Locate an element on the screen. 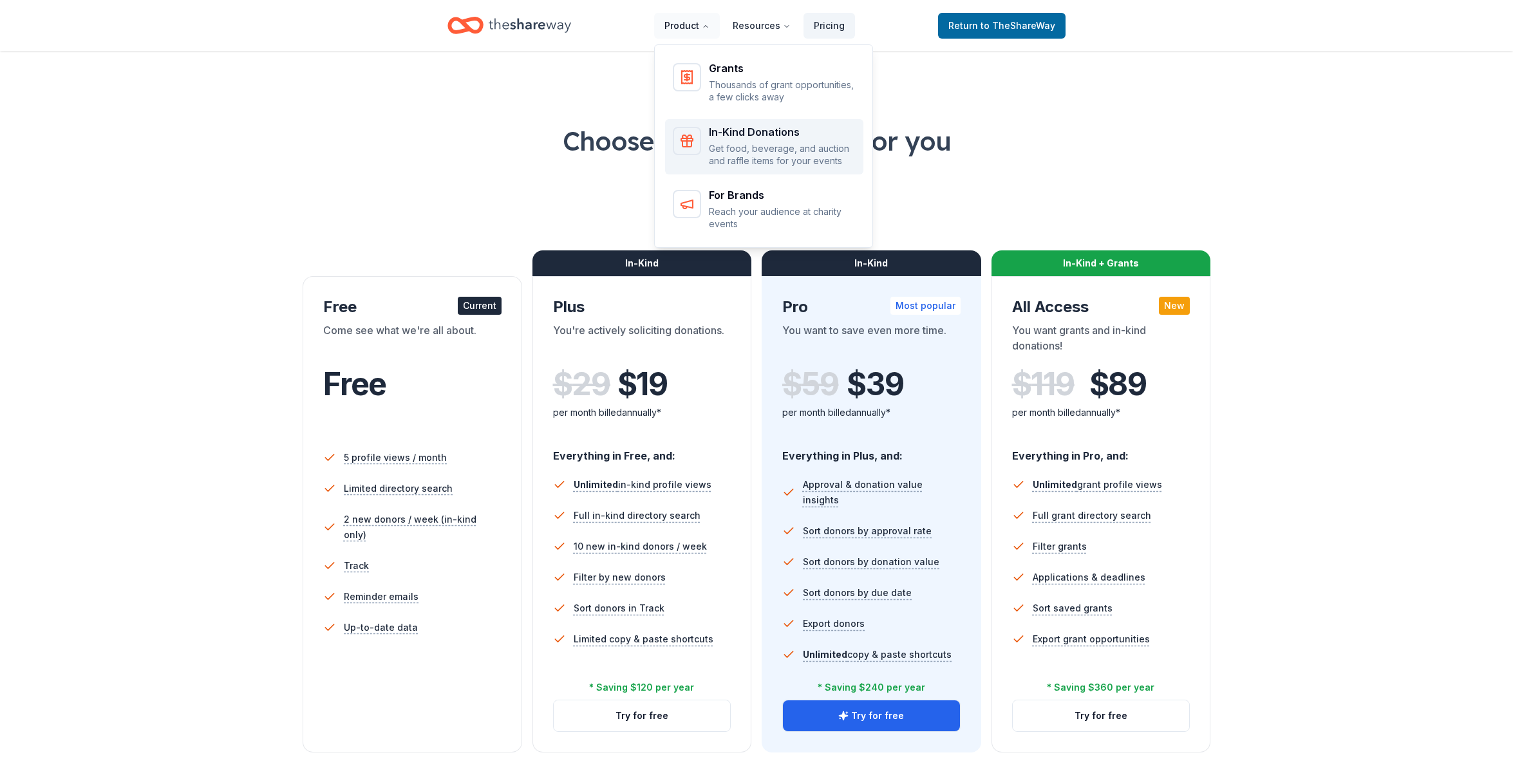  a: Pricing is located at coordinates (829, 25).